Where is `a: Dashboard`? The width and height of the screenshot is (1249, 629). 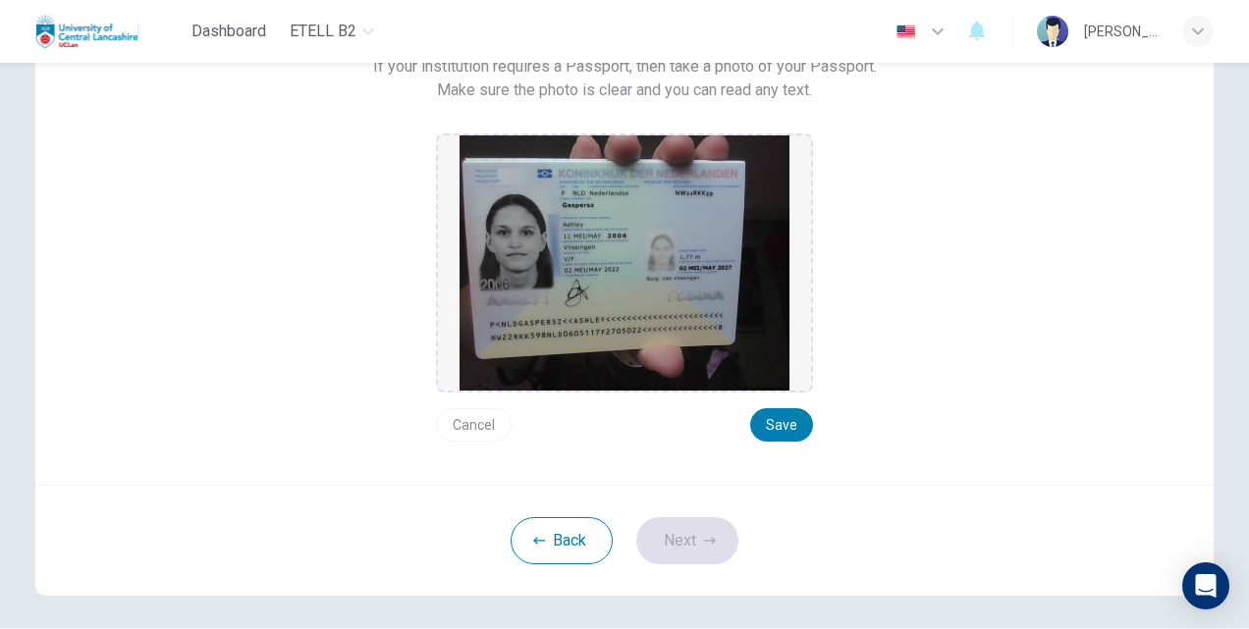
a: Dashboard is located at coordinates (229, 31).